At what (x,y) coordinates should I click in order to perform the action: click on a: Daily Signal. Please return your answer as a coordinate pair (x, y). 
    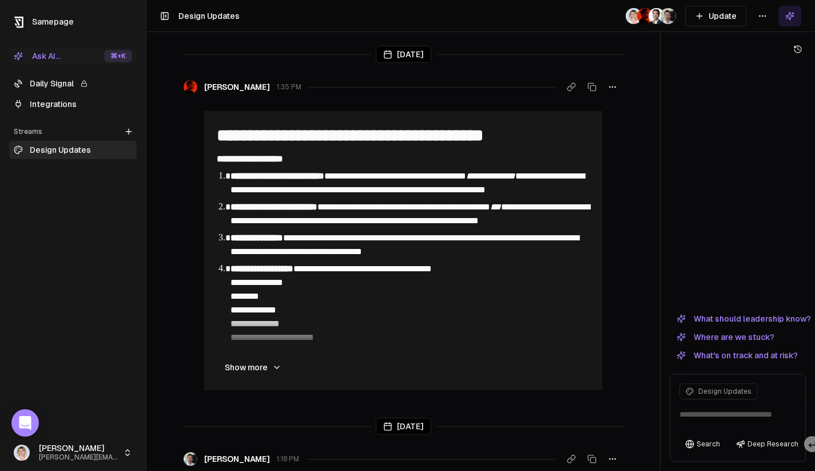
    Looking at the image, I should click on (73, 83).